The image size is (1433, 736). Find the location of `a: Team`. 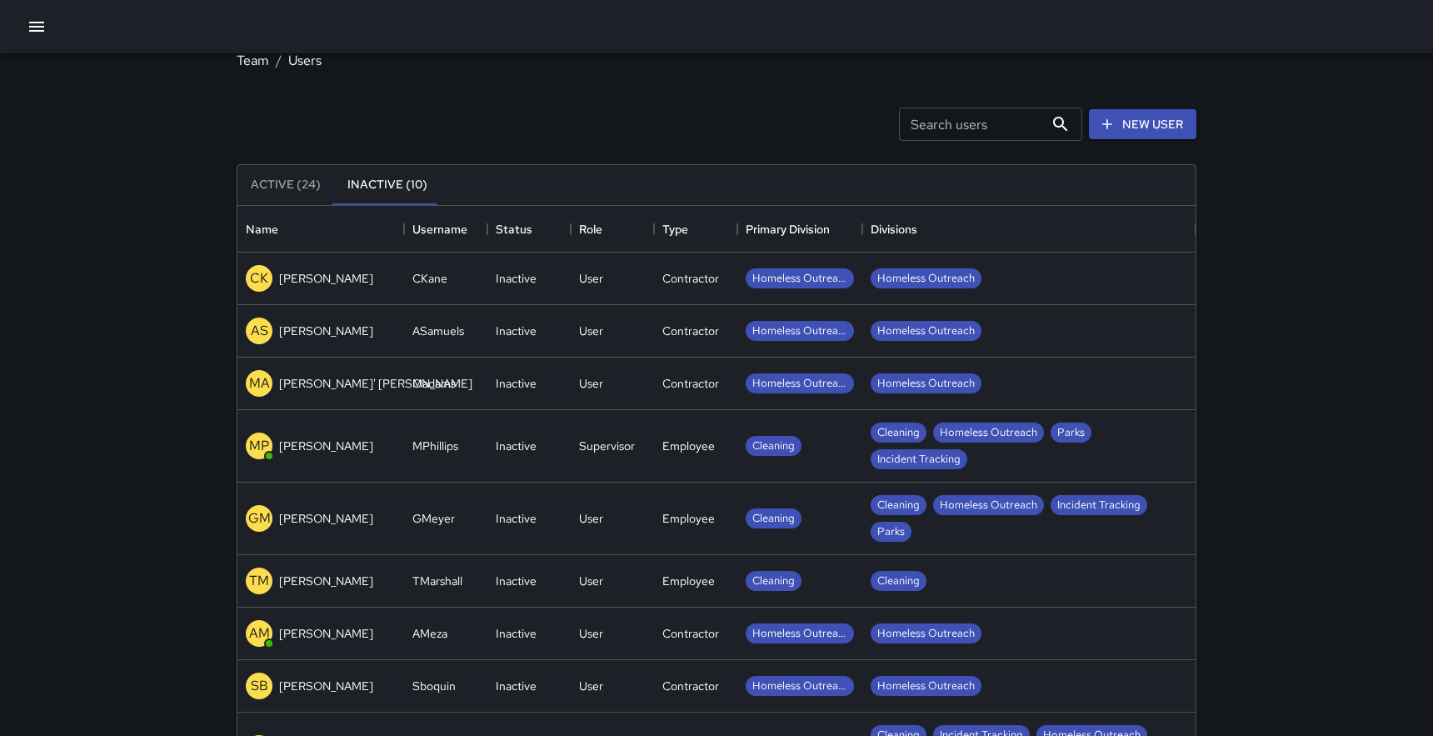

a: Team is located at coordinates (252, 60).